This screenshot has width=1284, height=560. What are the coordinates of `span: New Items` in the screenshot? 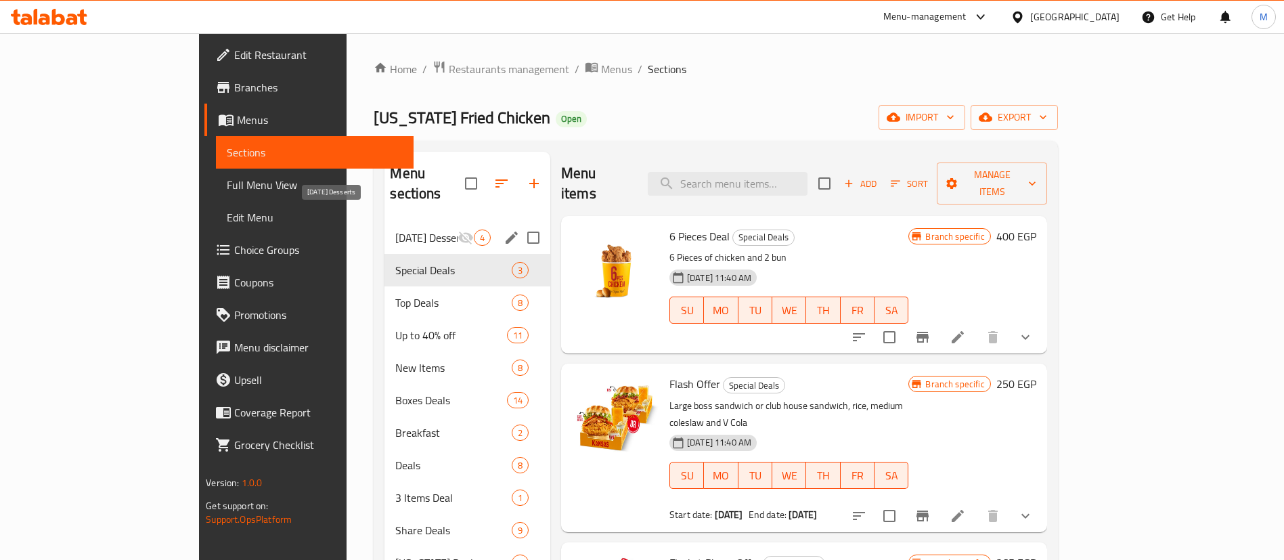 It's located at (453, 368).